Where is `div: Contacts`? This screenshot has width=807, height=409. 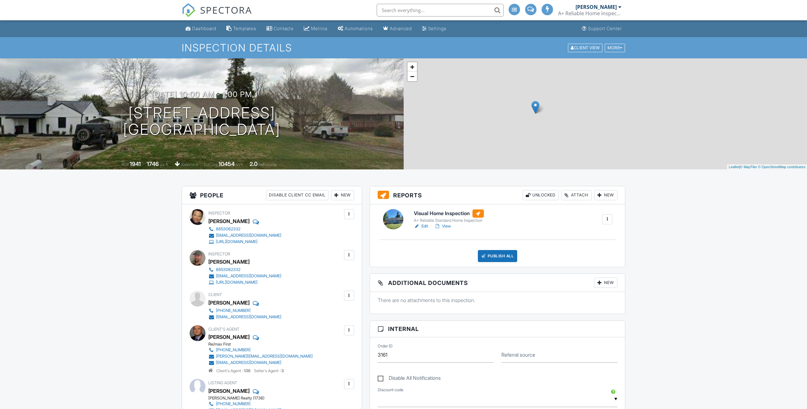
div: Contacts is located at coordinates (283, 28).